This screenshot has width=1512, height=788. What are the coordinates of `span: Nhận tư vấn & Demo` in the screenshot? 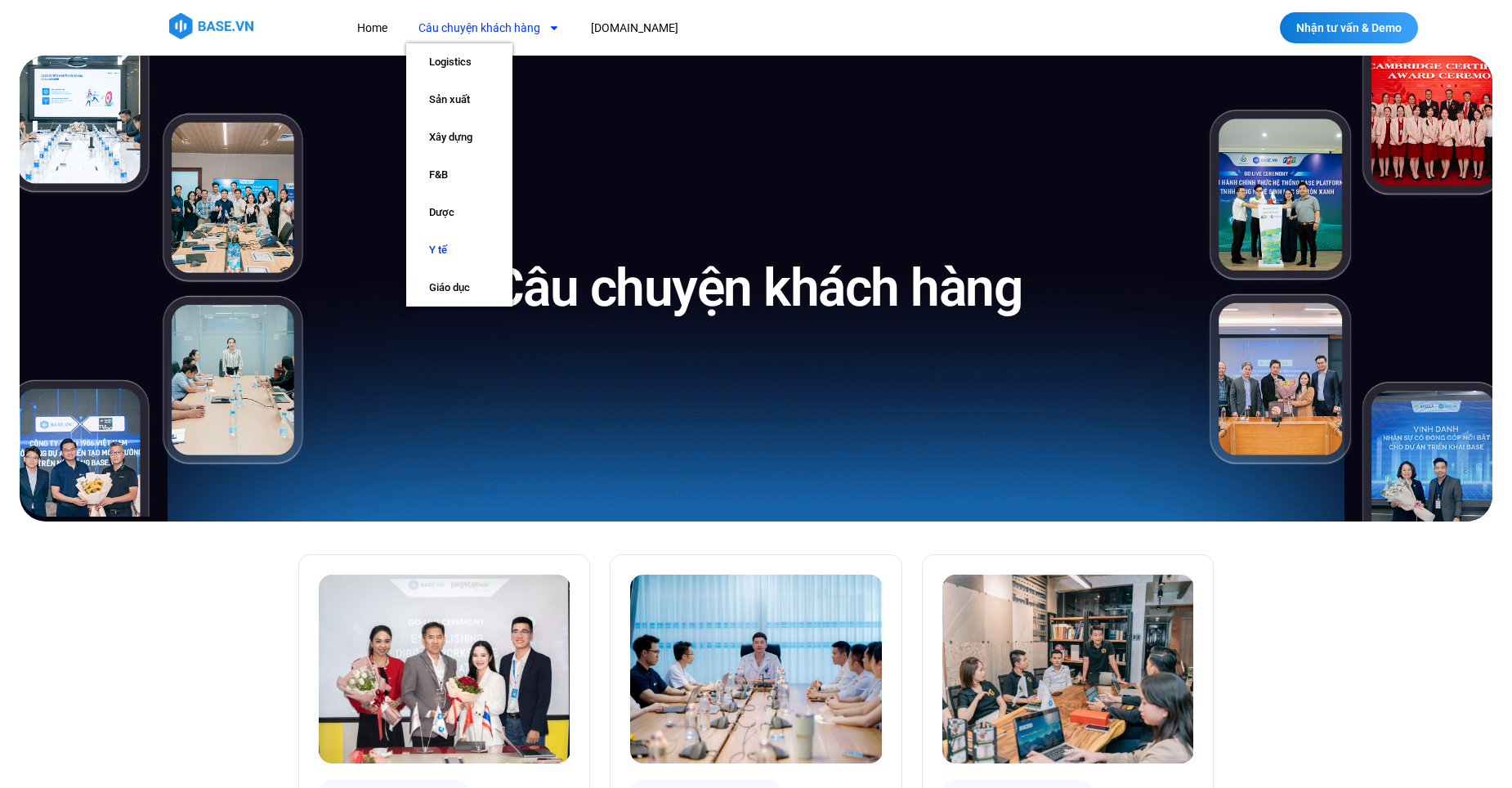 It's located at (1349, 28).